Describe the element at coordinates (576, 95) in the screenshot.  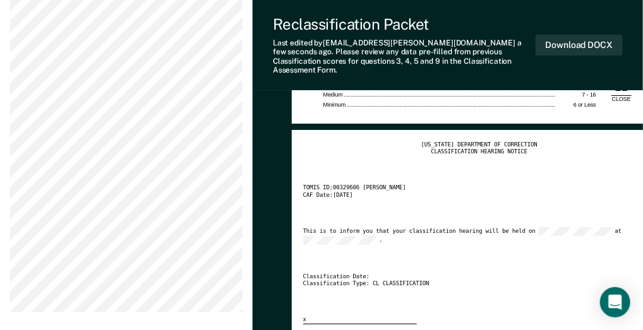
I see `div: 7 - 16` at that location.